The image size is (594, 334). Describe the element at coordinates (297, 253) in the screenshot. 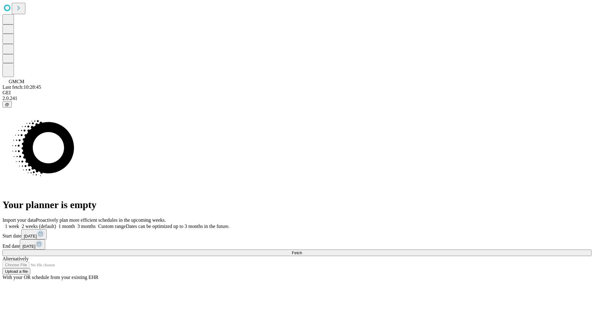

I see `button: Fetch` at that location.